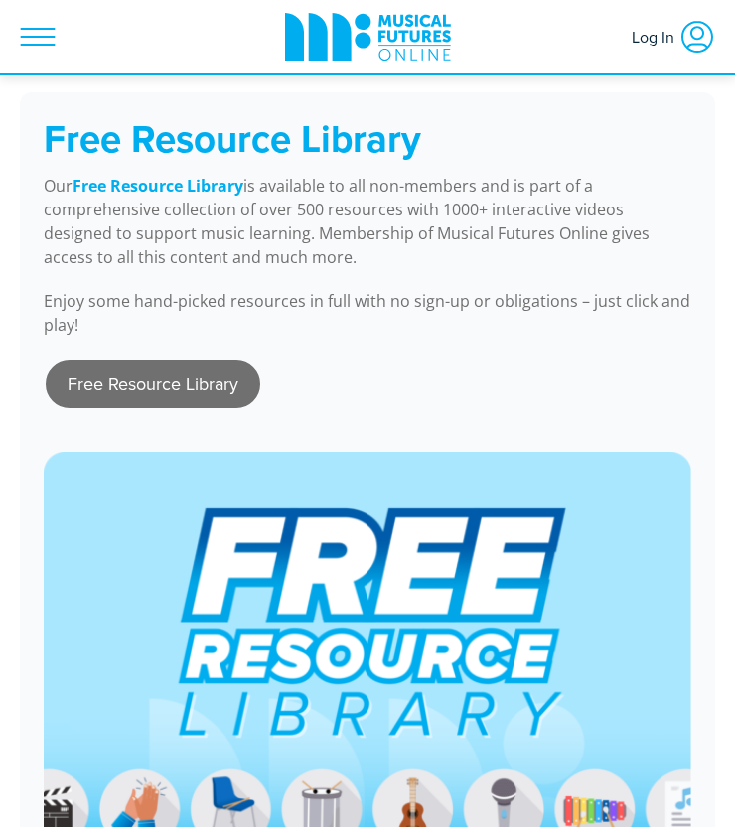 This screenshot has height=827, width=735. I want to click on span: Free Resource Library, so click(232, 138).